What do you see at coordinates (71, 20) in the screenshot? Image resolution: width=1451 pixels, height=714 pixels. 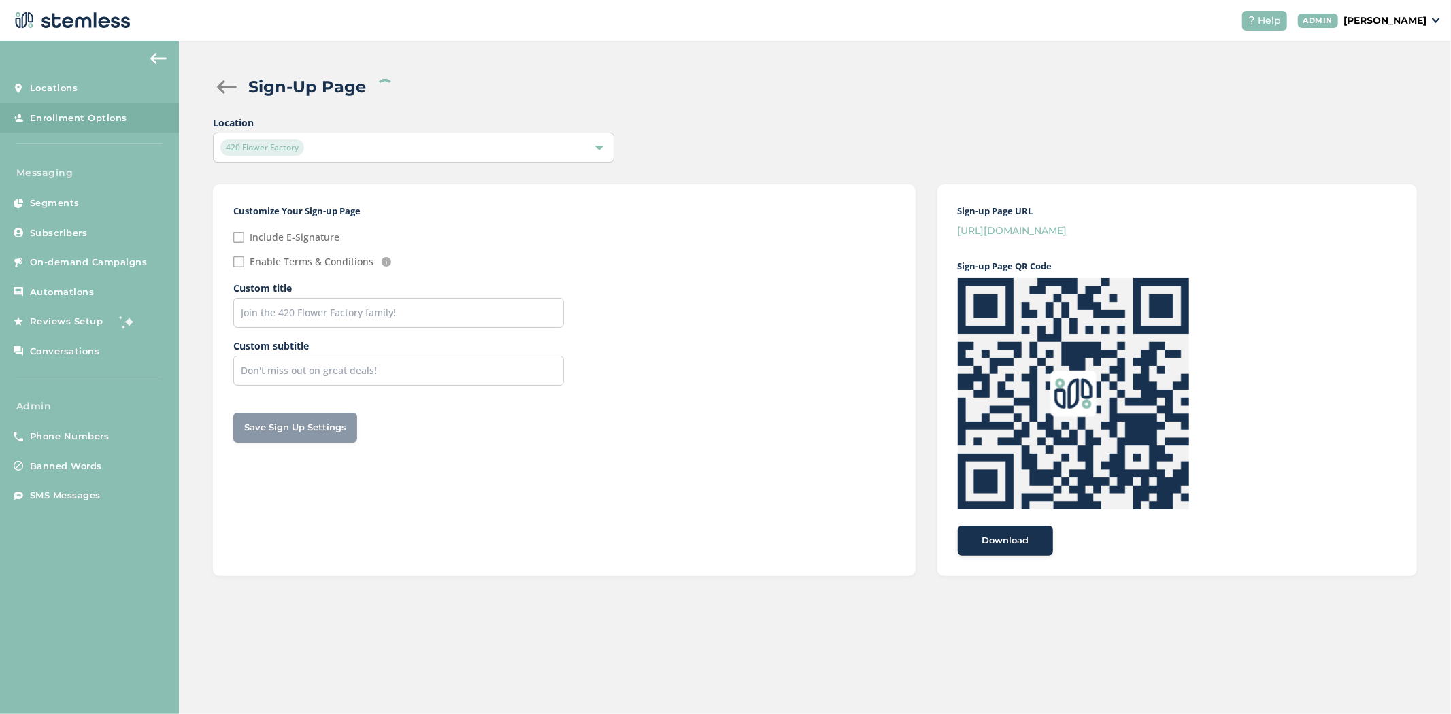 I see `img: logo-dark-0685b13c.svg` at bounding box center [71, 20].